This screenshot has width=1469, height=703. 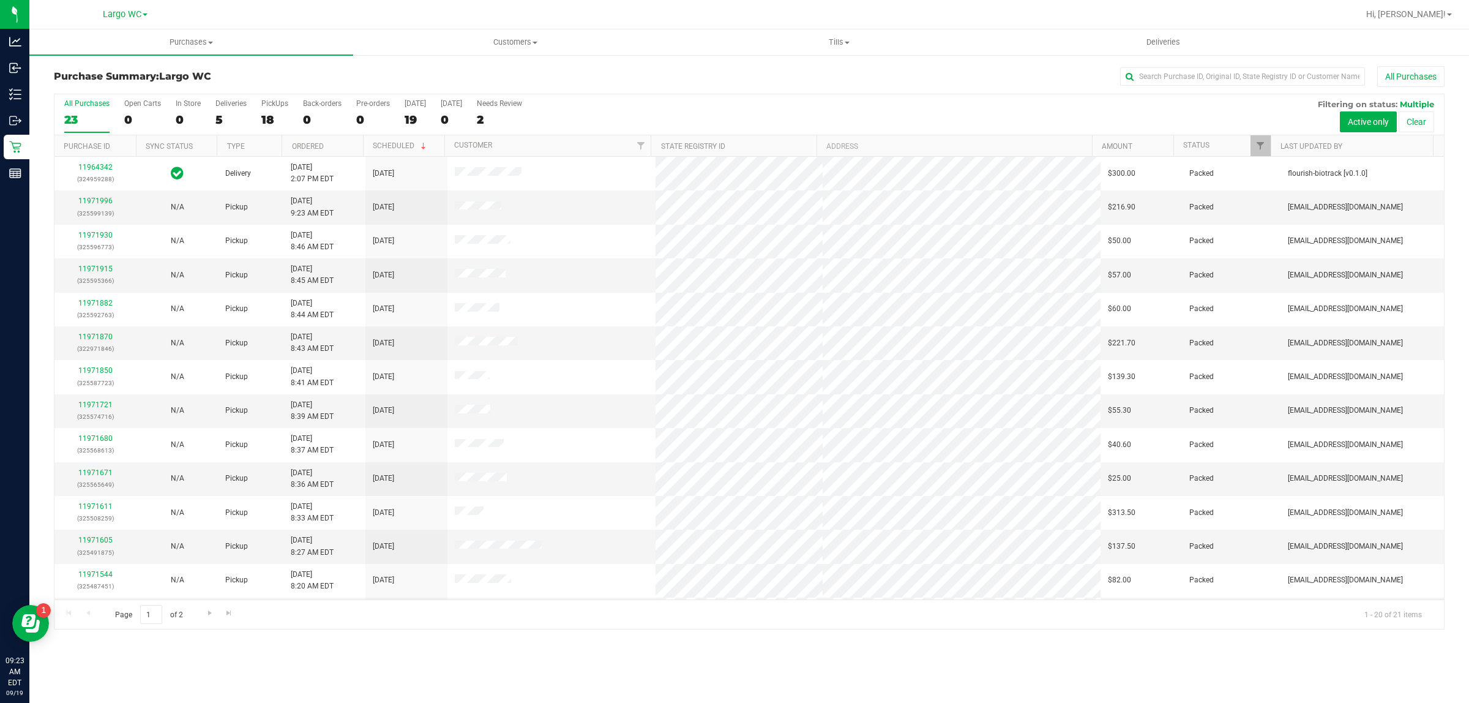 I want to click on p: (325565649), so click(x=95, y=484).